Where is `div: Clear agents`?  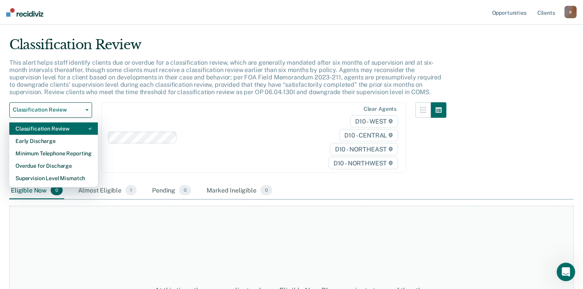 div: Clear agents is located at coordinates (380, 109).